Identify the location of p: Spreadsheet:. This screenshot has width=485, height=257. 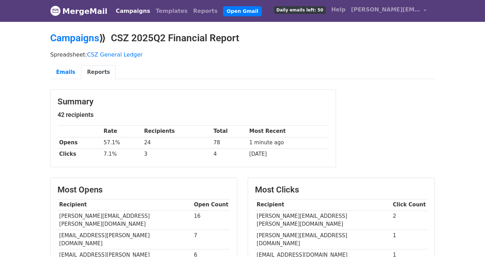
(242, 54).